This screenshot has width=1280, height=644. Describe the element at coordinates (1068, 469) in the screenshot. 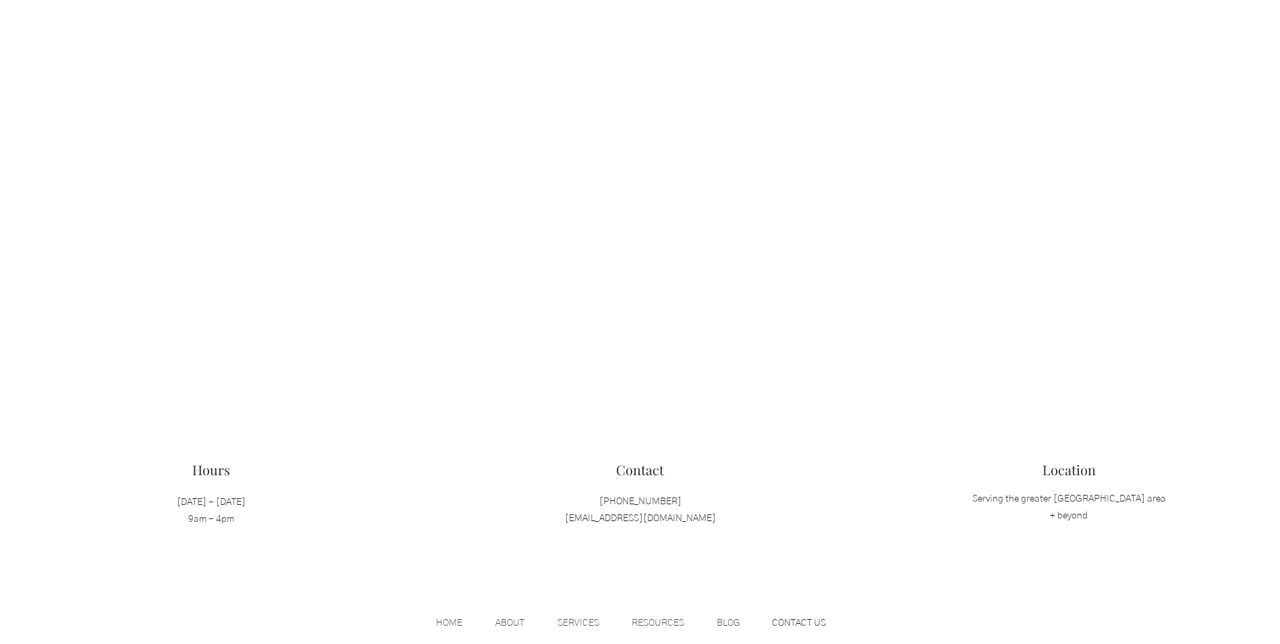

I see `h6: Location` at that location.